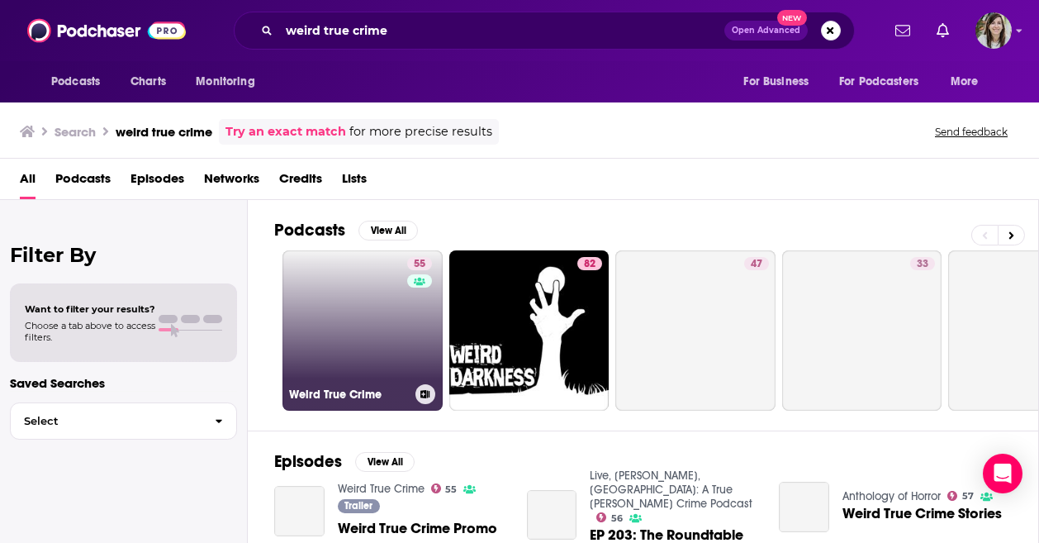 This screenshot has height=543, width=1039. Describe the element at coordinates (961, 496) in the screenshot. I see `a: 57` at that location.